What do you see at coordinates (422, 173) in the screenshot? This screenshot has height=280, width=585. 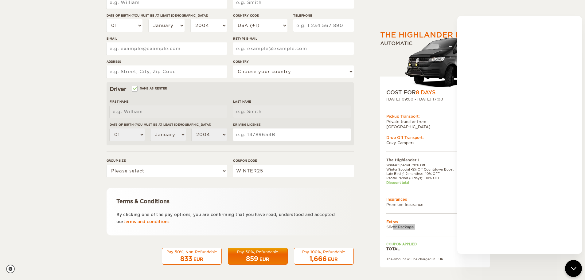 I see `td: Late Bird (1-2 months): -10% OFF` at bounding box center [422, 173].